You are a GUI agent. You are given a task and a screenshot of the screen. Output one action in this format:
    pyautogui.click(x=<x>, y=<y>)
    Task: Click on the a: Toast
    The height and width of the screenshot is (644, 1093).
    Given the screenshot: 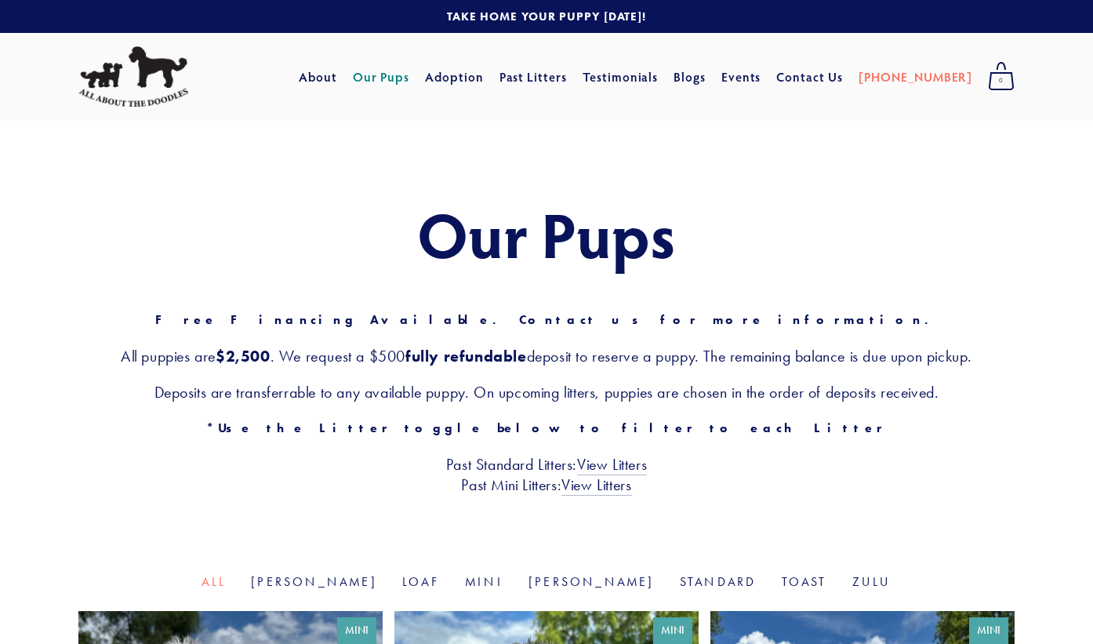 What is the action you would take?
    pyautogui.click(x=804, y=581)
    